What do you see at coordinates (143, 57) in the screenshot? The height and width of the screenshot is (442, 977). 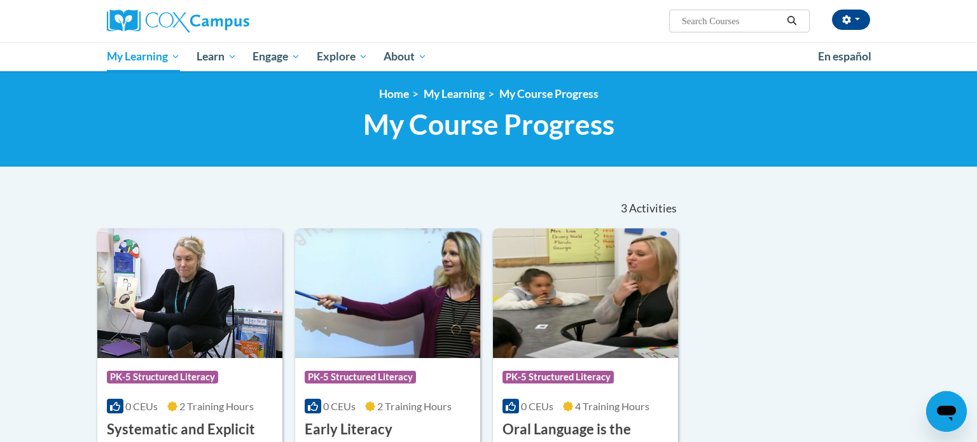 I see `span: My Learning` at bounding box center [143, 57].